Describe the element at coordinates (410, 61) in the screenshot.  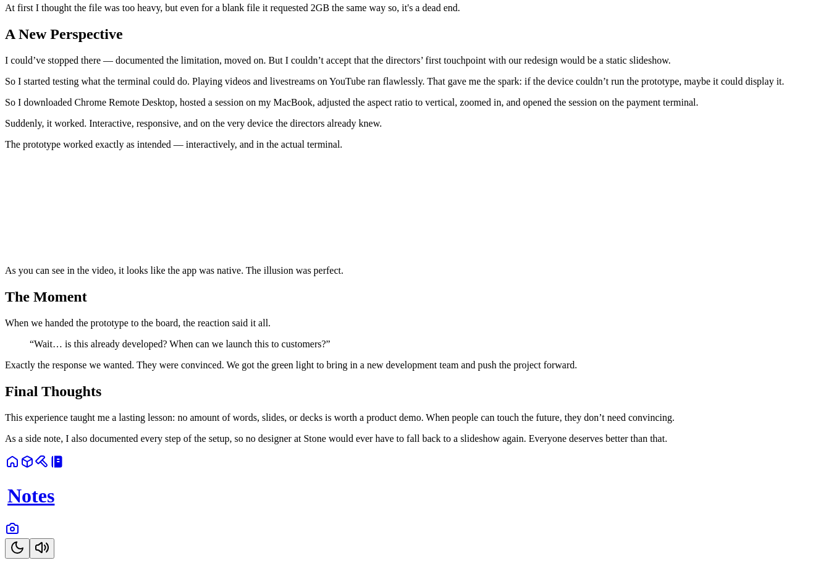
I see `p: I could’ve stopped there — documented the limitation, moved on. But I couldn’t accept that the di...` at that location.